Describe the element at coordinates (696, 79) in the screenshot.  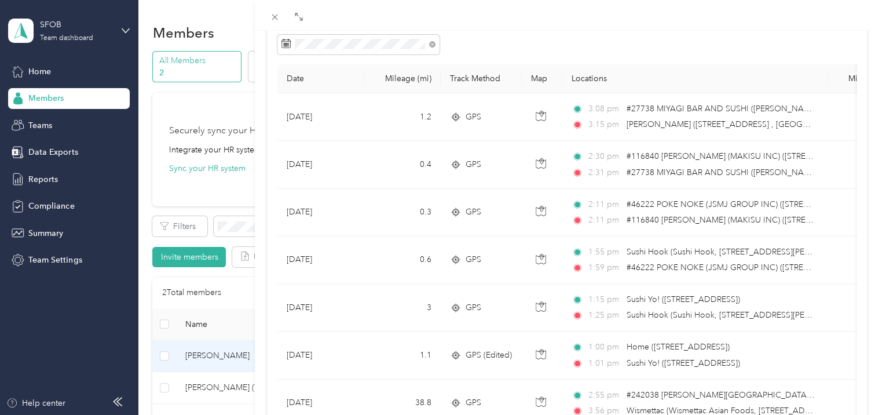
I see `th: Locations` at that location.